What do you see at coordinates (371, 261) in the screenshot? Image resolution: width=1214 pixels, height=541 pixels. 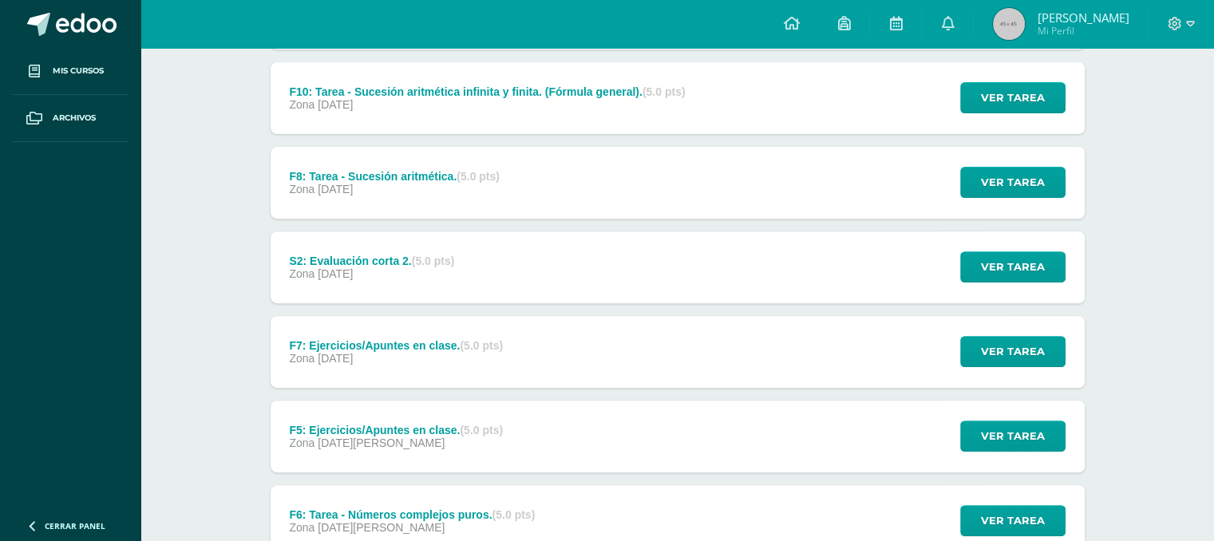 I see `div: S2: Evaluación corta 2.` at bounding box center [371, 261].